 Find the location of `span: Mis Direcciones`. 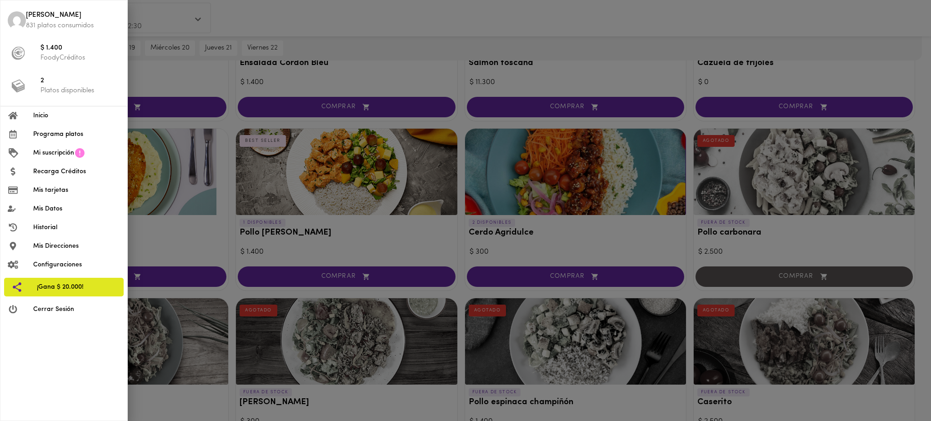

span: Mis Direcciones is located at coordinates (76, 246).